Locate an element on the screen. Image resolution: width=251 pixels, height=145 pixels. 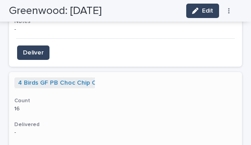
button: Edit is located at coordinates (203, 11).